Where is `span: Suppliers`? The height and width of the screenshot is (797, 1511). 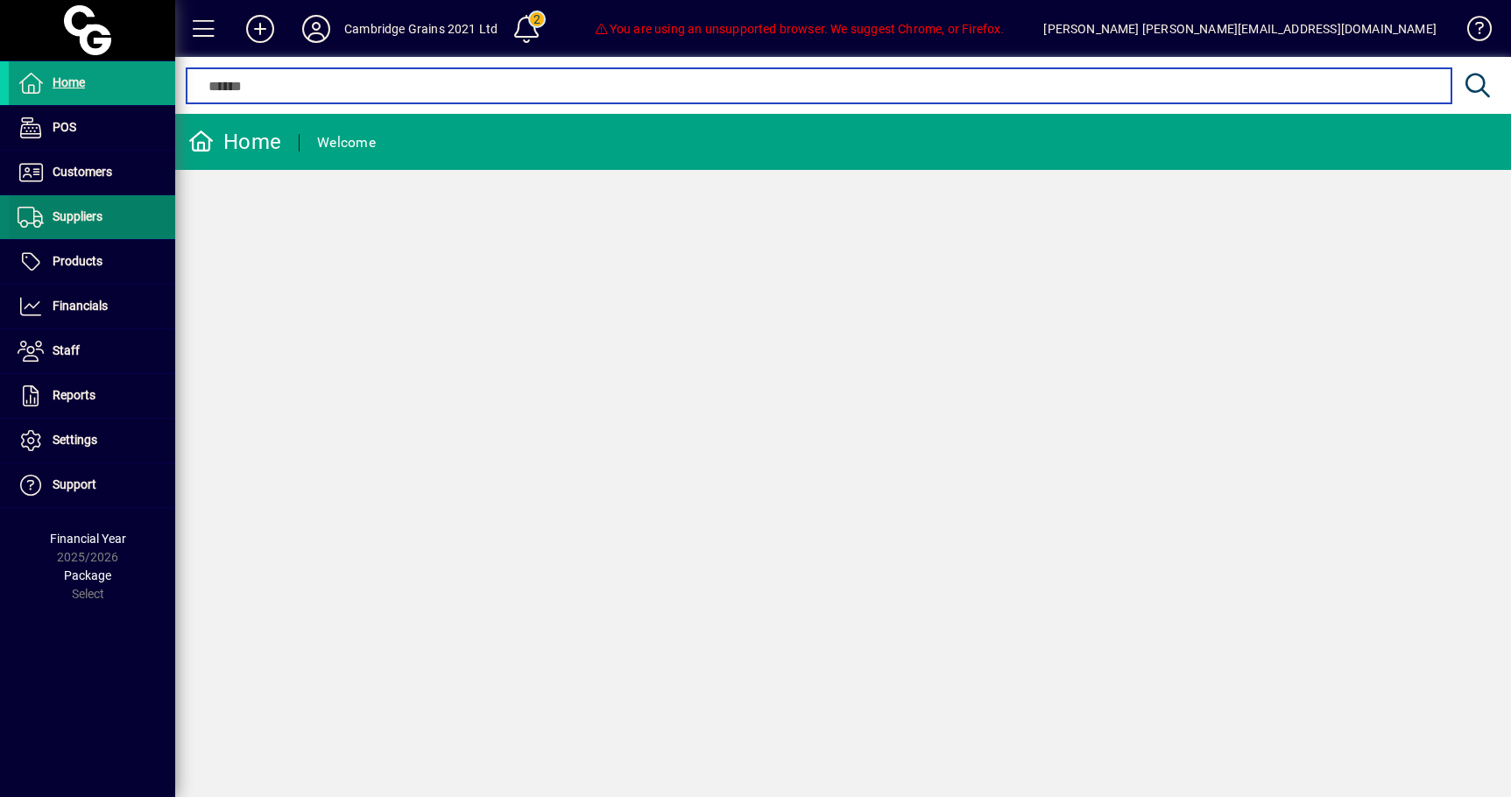 span: Suppliers is located at coordinates (77, 216).